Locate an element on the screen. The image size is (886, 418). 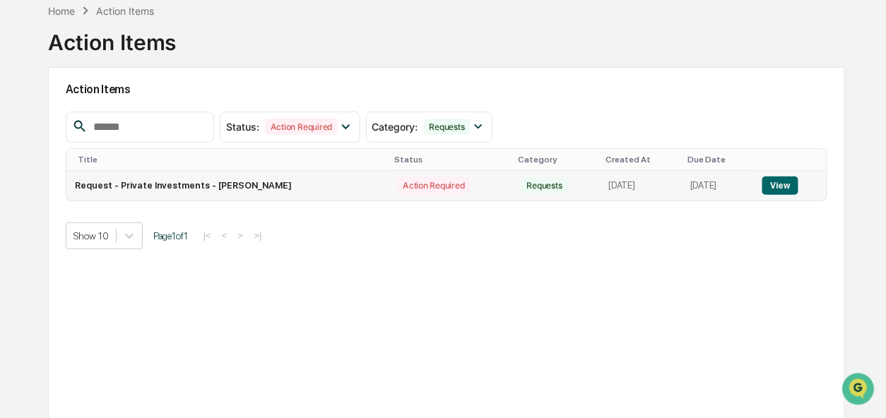
a: 🔎Data Lookup is located at coordinates (52, 211).